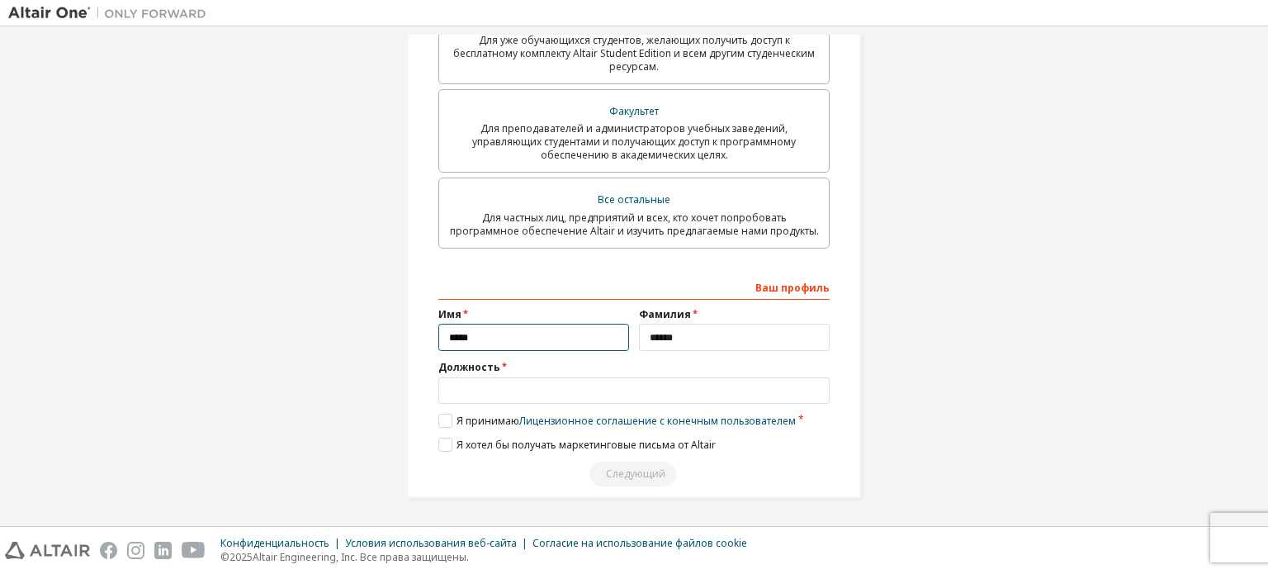 Image resolution: width=1268 pixels, height=574 pixels. Describe the element at coordinates (634, 111) in the screenshot. I see `font: Факультет` at that location.